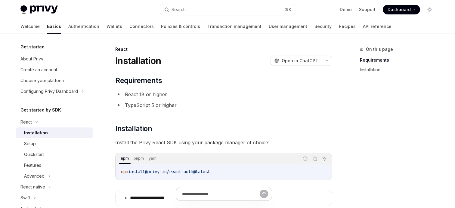  Describe the element at coordinates (54, 27) in the screenshot. I see `a: Basics` at that location.